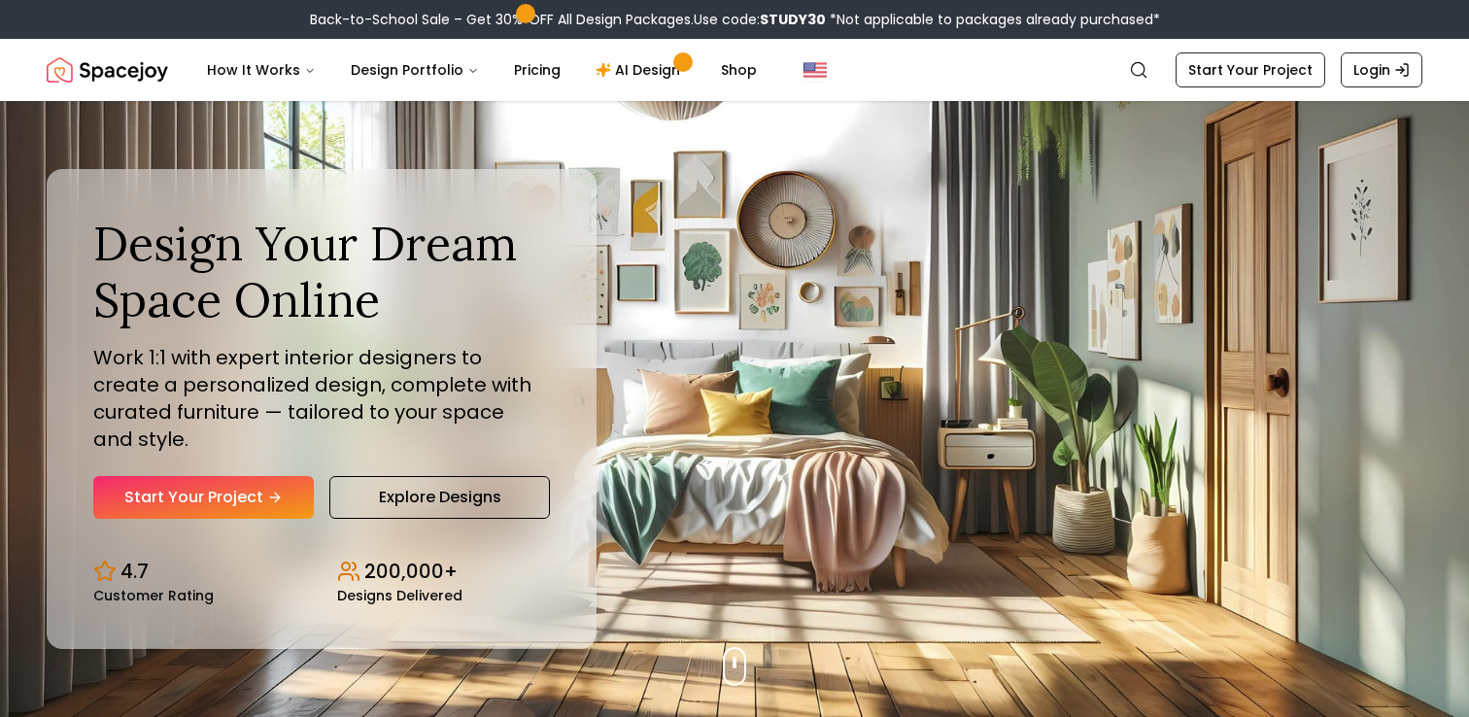  I want to click on b: STUDY30, so click(793, 19).